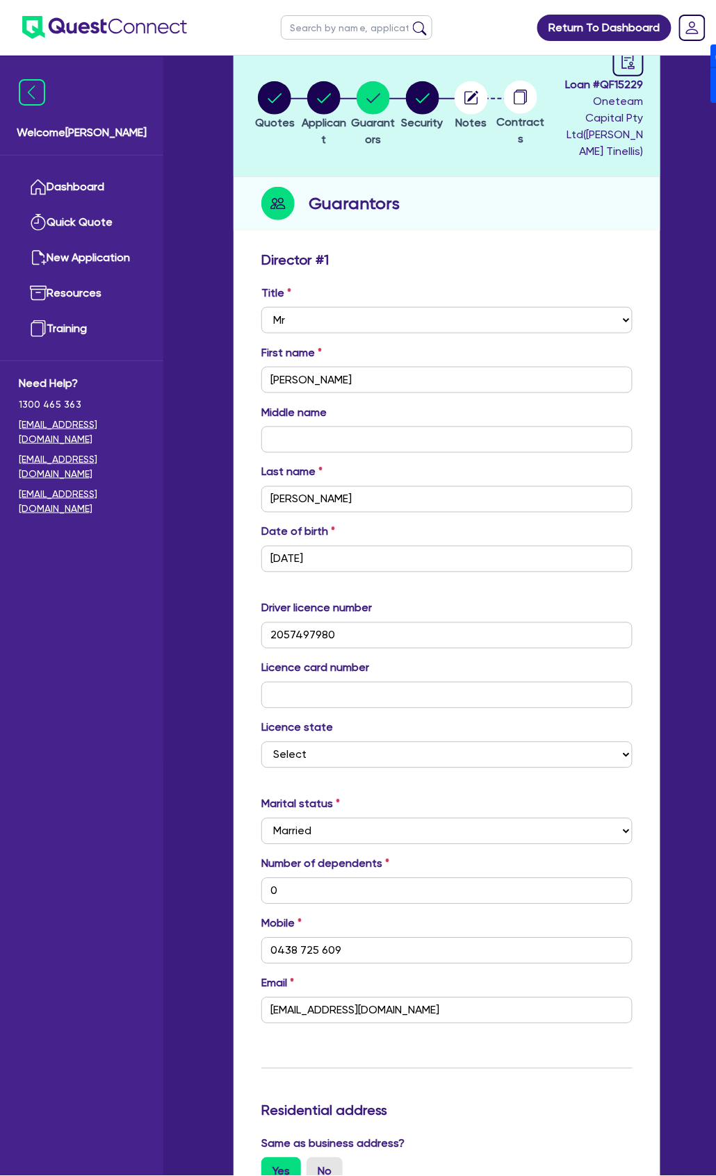  I want to click on a: Resources, so click(81, 293).